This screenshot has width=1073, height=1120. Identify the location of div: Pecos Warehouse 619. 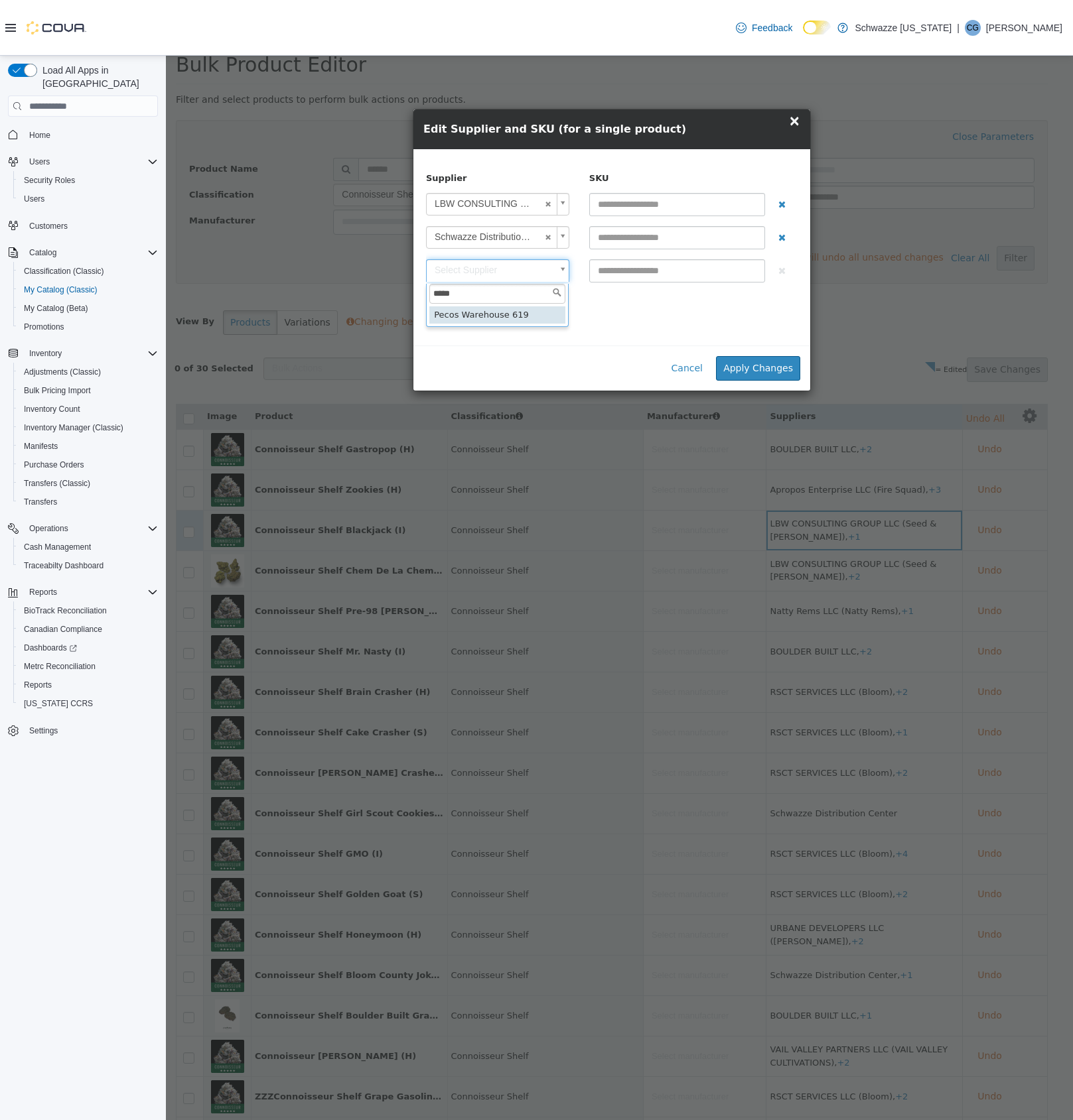
(331, 259).